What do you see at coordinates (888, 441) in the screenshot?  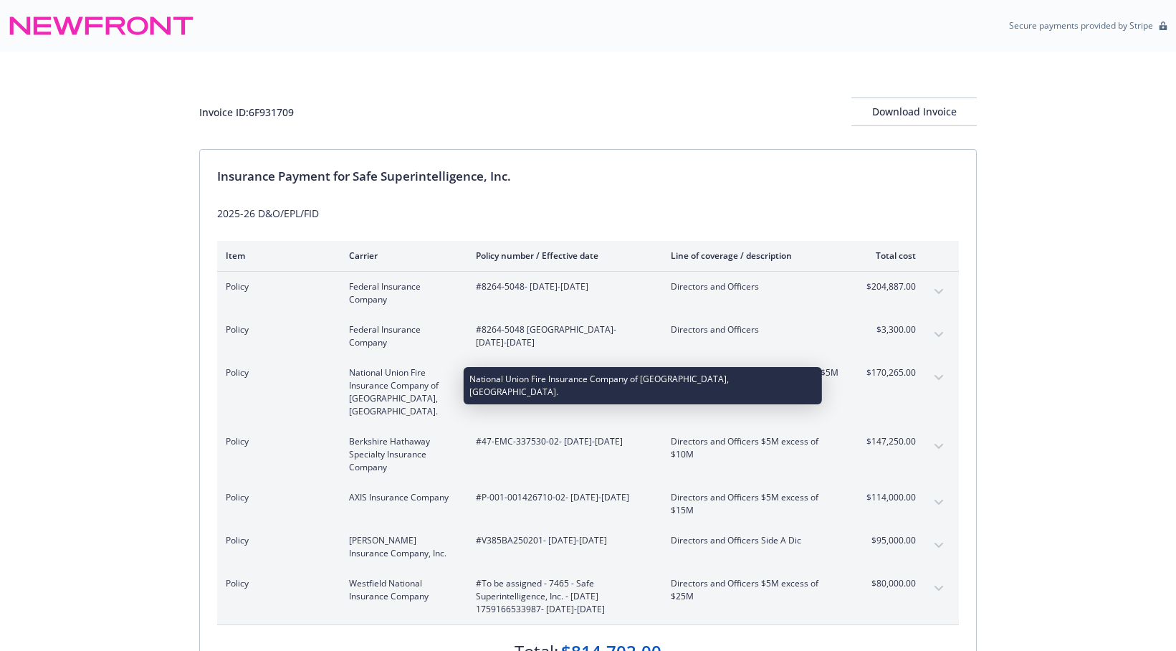 I see `span: $147,250.00` at bounding box center [888, 441].